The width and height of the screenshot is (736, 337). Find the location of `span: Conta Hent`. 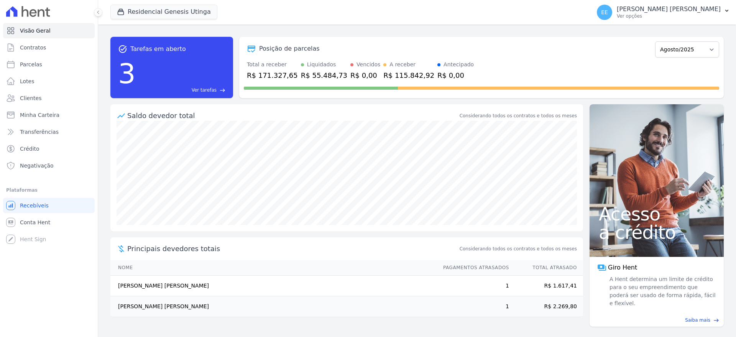

span: Conta Hent is located at coordinates (35, 222).